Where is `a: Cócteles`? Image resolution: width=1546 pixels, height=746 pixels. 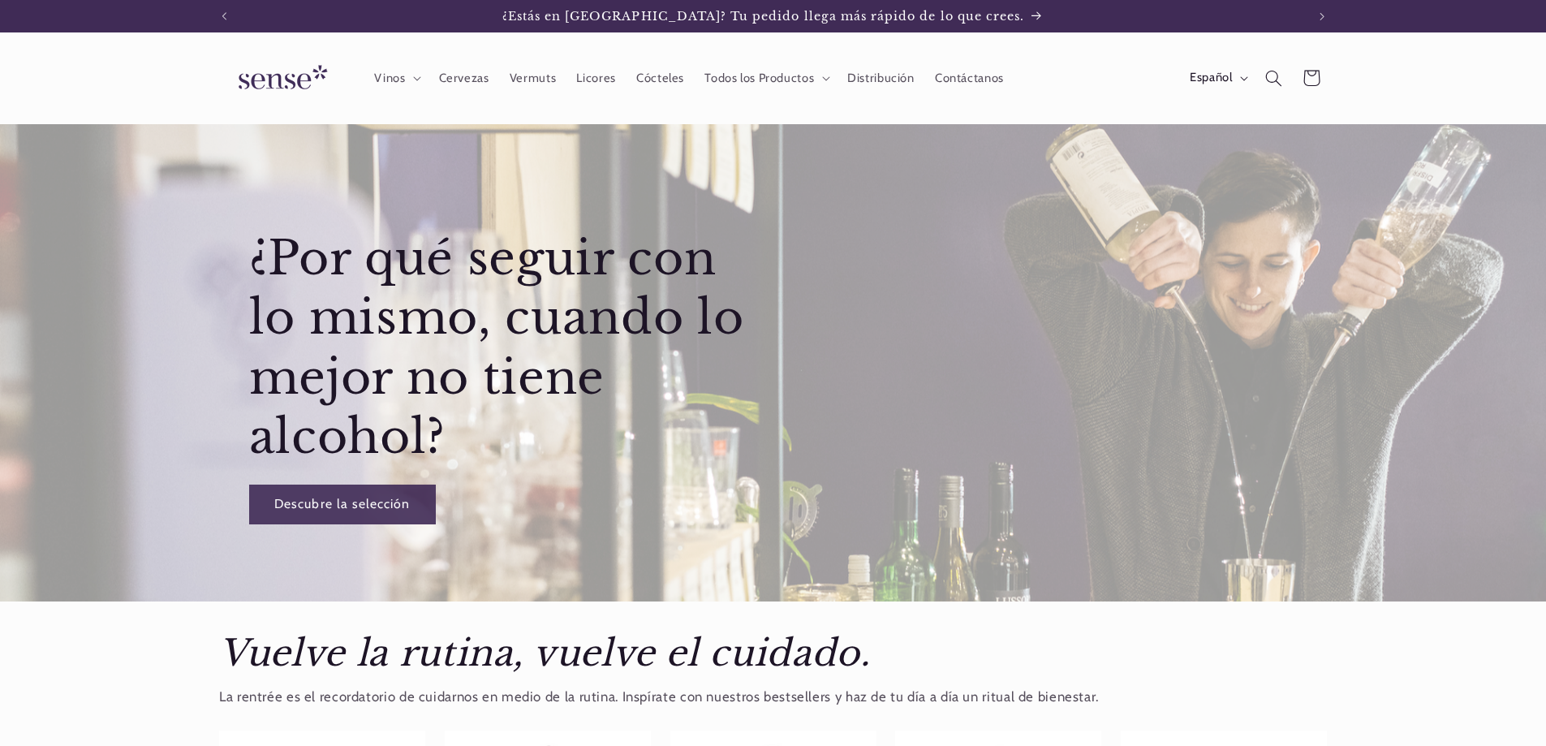
a: Cócteles is located at coordinates (660, 78).